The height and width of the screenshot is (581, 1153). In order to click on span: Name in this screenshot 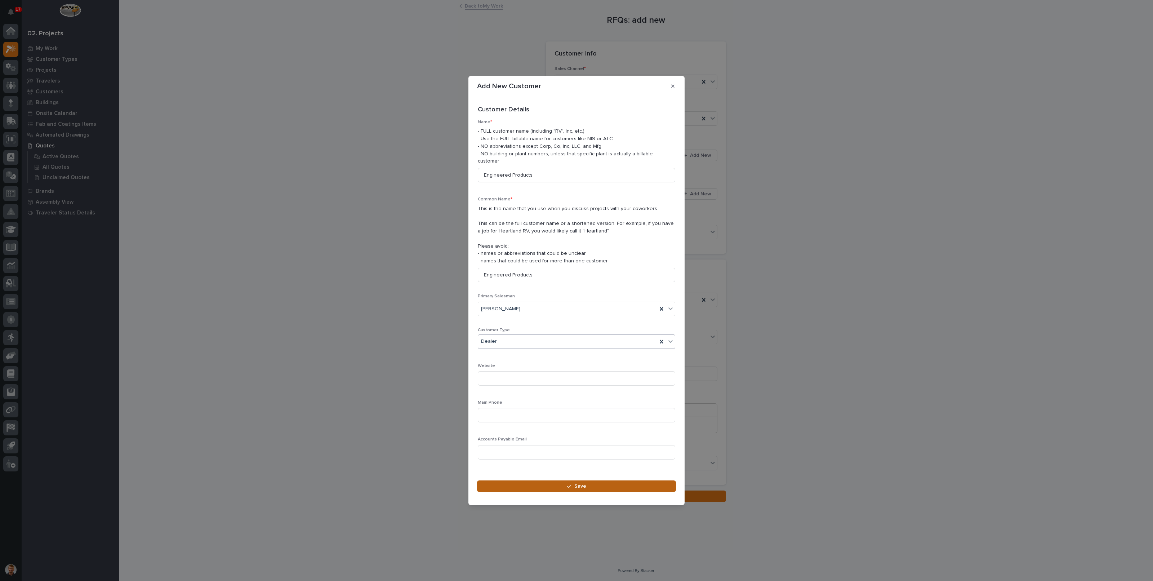, I will do `click(485, 122)`.